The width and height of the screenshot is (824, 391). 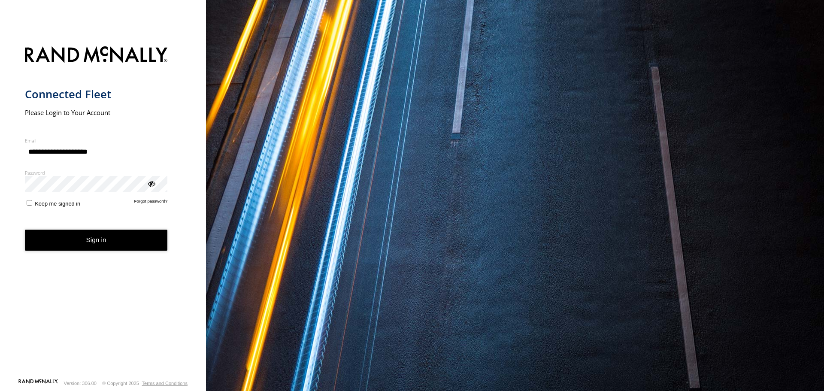 What do you see at coordinates (96, 55) in the screenshot?
I see `img: Rand McNally` at bounding box center [96, 55].